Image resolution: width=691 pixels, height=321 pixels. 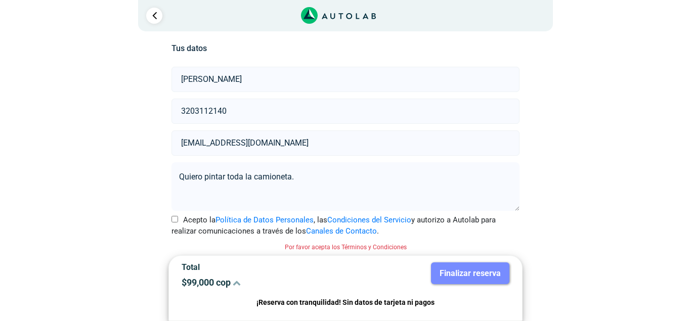 I want to click on a: Ir al paso anterior, so click(x=154, y=16).